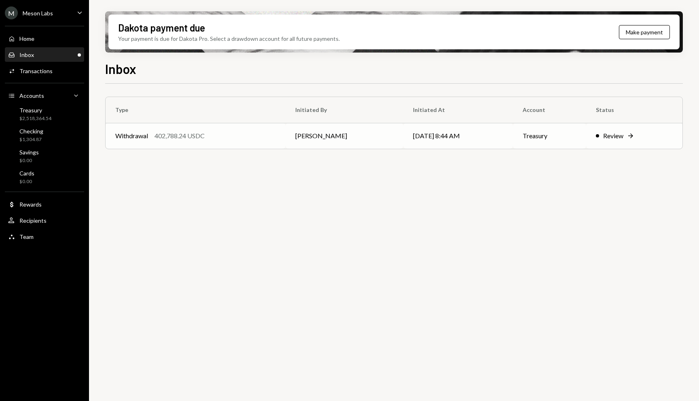 This screenshot has width=699, height=401. I want to click on div: Transactions, so click(36, 71).